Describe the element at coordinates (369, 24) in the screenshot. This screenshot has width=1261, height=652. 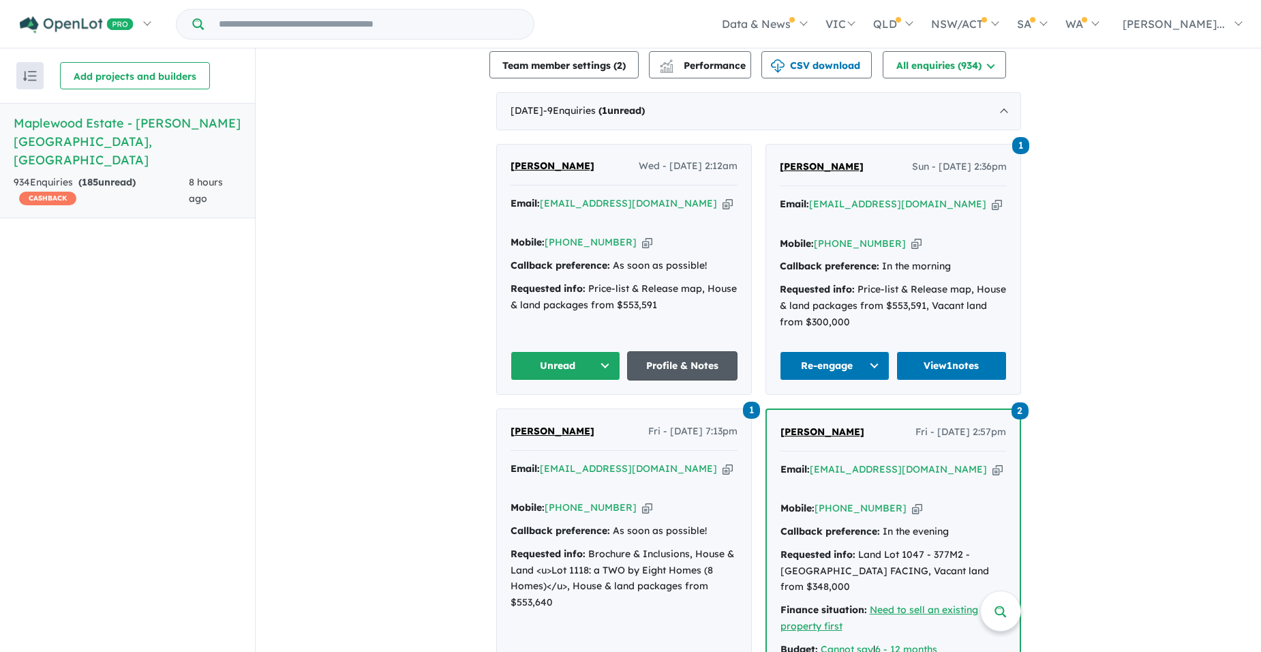
I see `input: Try estate name, suburb, builder or developer` at that location.